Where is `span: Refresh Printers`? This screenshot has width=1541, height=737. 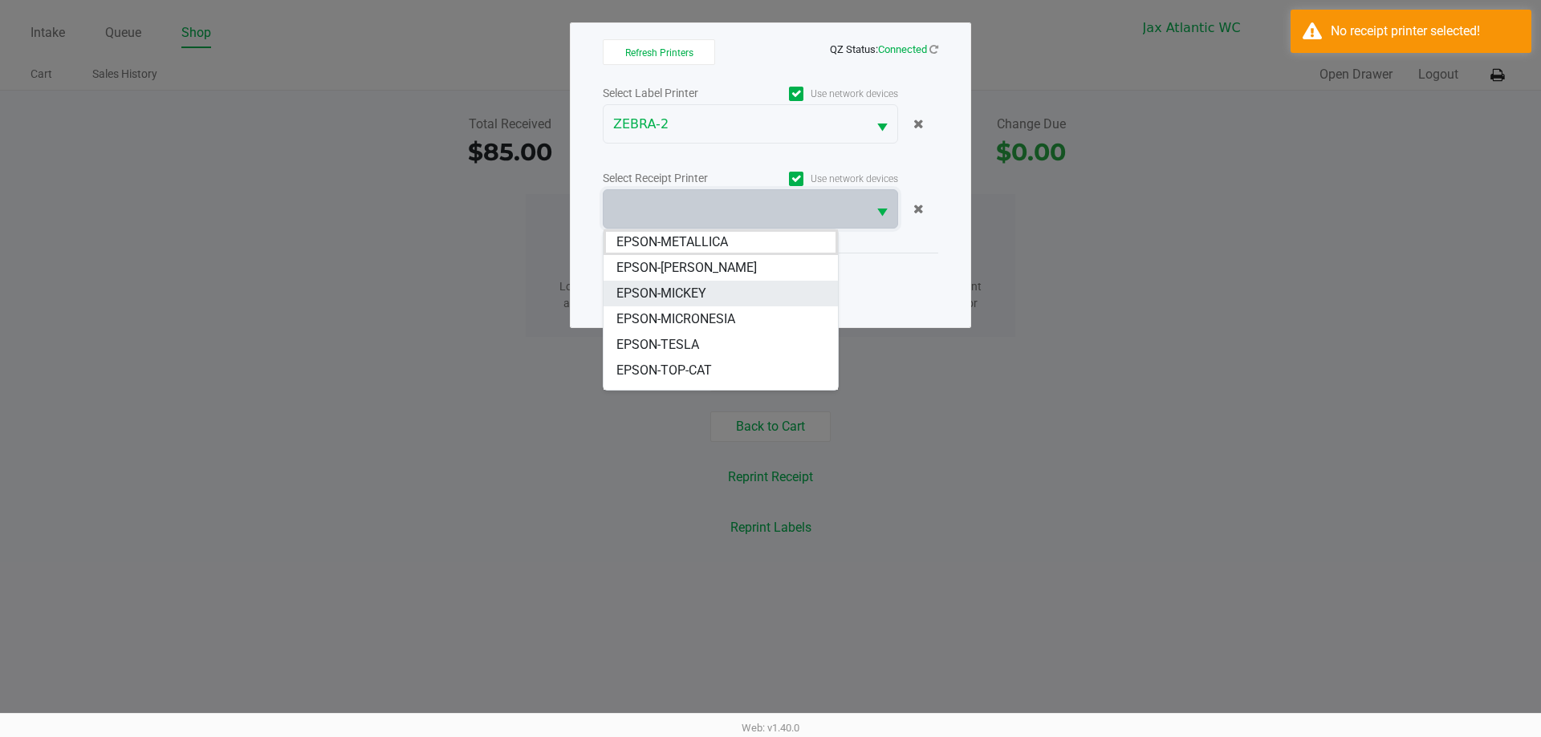 span: Refresh Printers is located at coordinates (659, 53).